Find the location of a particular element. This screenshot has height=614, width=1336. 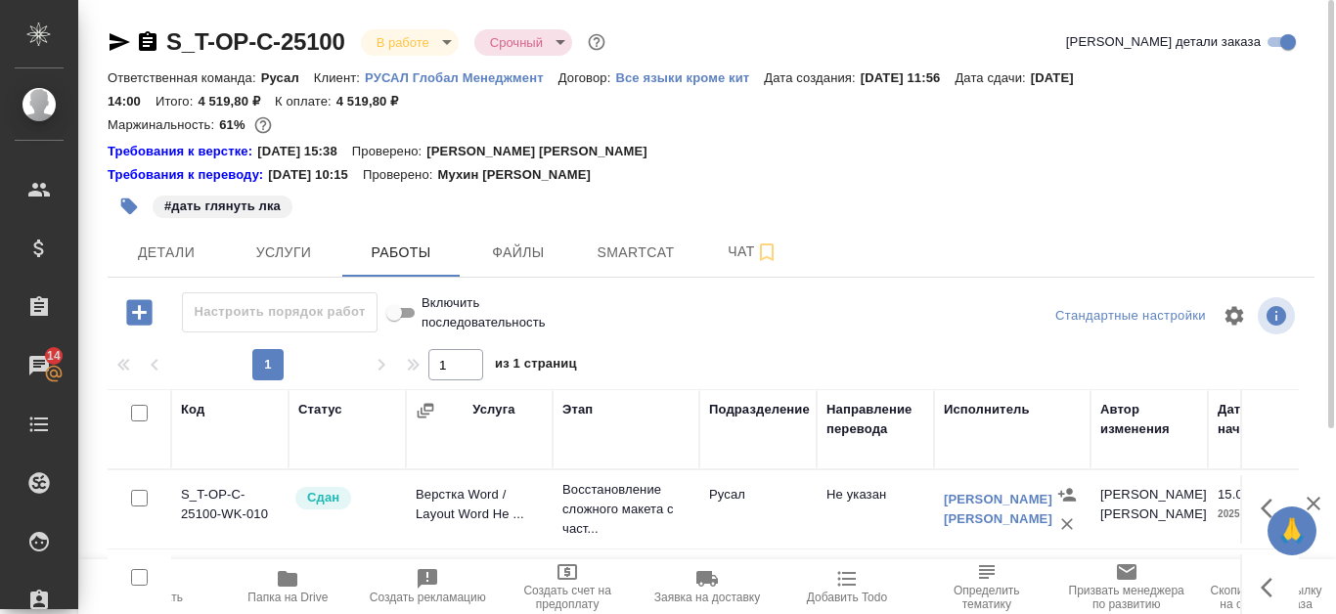

button: Сгруппировать is located at coordinates (425, 411).